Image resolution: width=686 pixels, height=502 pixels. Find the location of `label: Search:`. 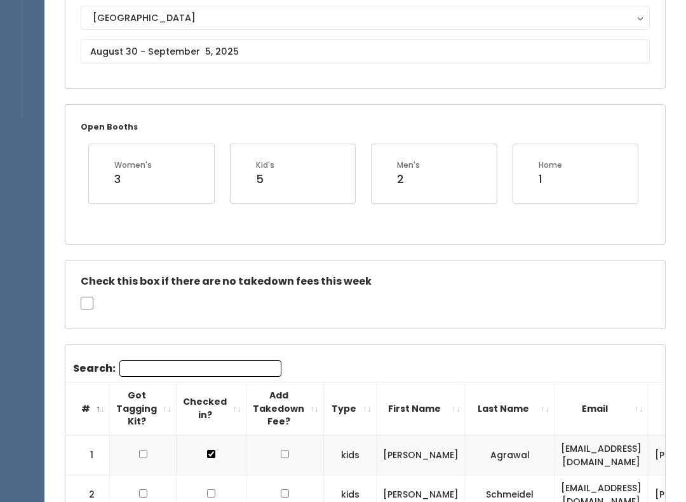

label: Search: is located at coordinates (177, 368).